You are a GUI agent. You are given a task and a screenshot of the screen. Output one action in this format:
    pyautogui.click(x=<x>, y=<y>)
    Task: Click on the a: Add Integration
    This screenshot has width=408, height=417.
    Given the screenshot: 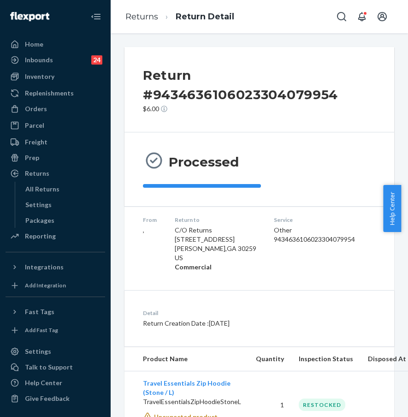 What is the action you would take?
    pyautogui.click(x=55, y=285)
    